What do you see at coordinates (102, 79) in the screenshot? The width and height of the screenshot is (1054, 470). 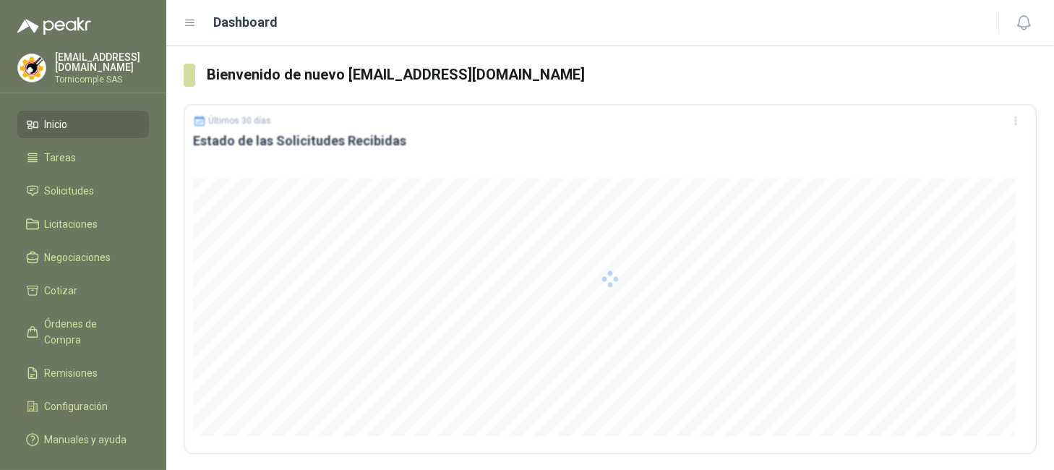 I see `p: Tornicomple SAS` at bounding box center [102, 79].